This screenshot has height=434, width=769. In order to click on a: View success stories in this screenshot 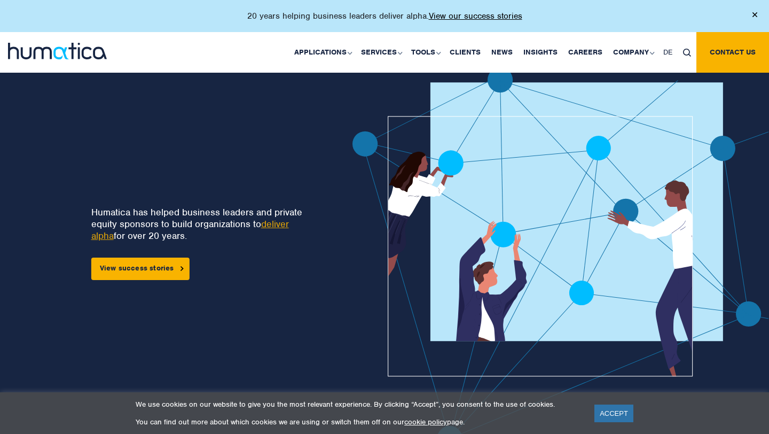, I will do `click(141, 269)`.